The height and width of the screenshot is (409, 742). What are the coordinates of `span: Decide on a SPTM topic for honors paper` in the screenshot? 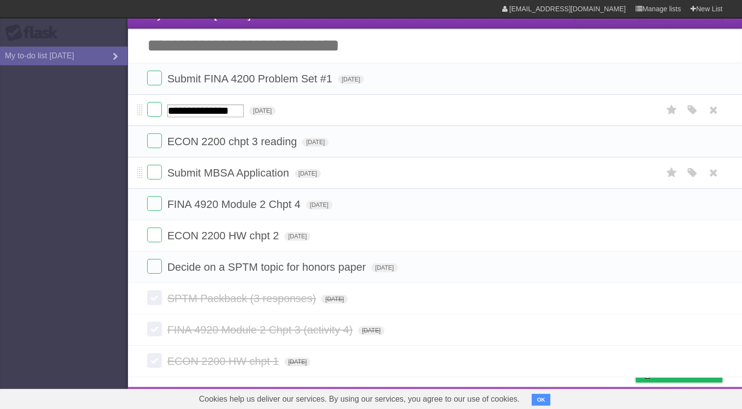 It's located at (268, 267).